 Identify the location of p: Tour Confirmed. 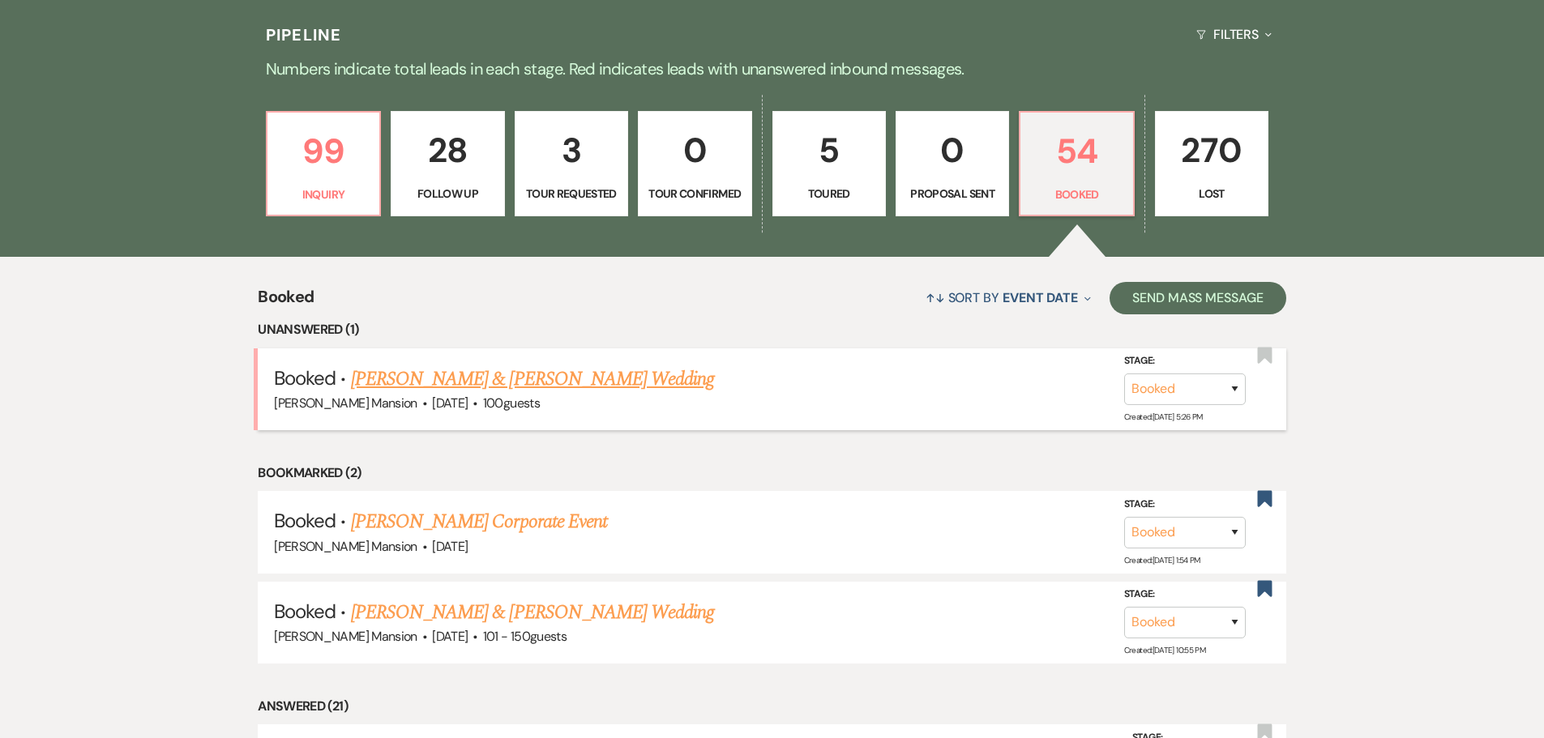
(695, 194).